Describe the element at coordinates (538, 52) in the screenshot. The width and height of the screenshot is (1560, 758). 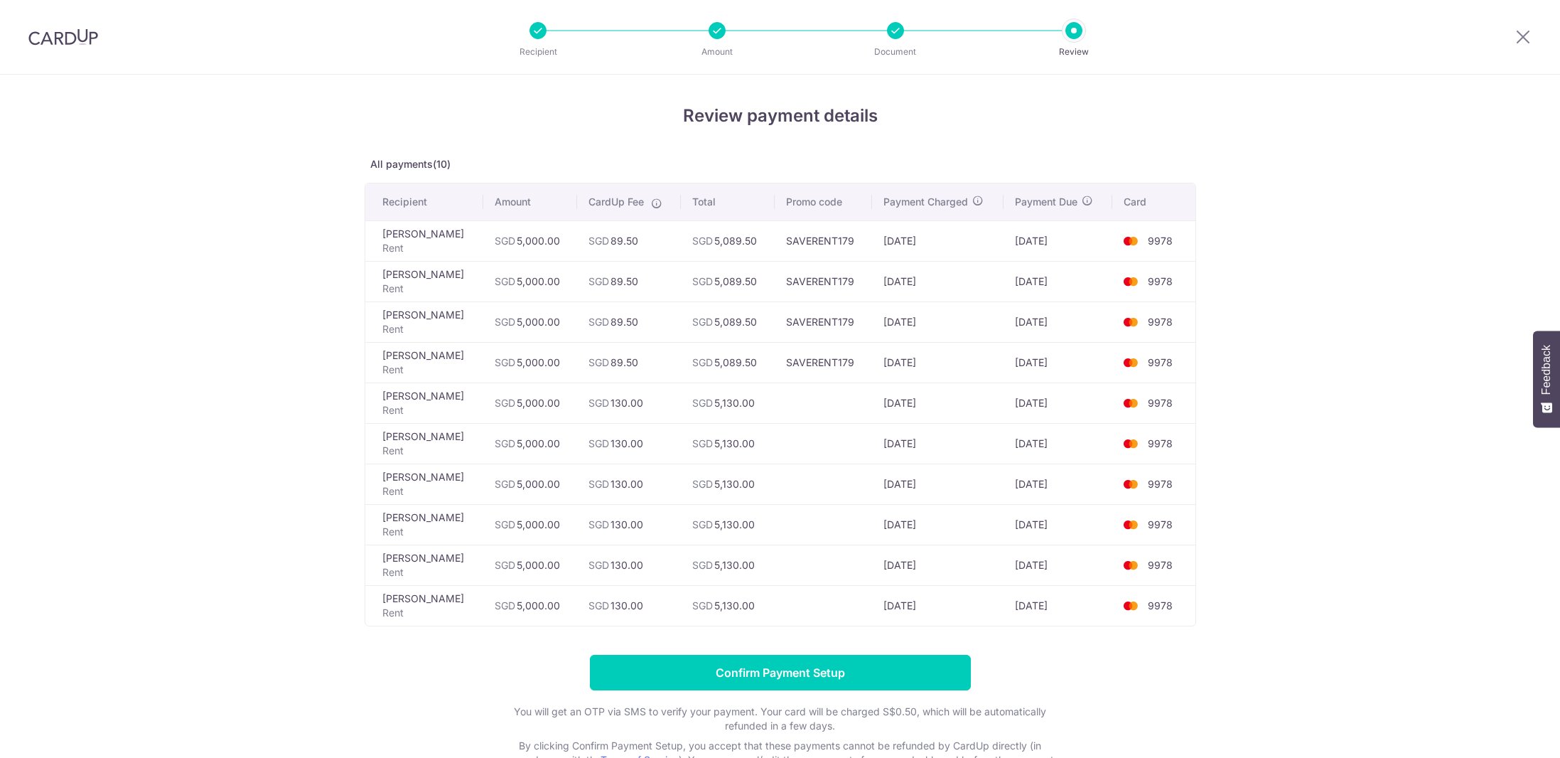
I see `p: Recipient` at that location.